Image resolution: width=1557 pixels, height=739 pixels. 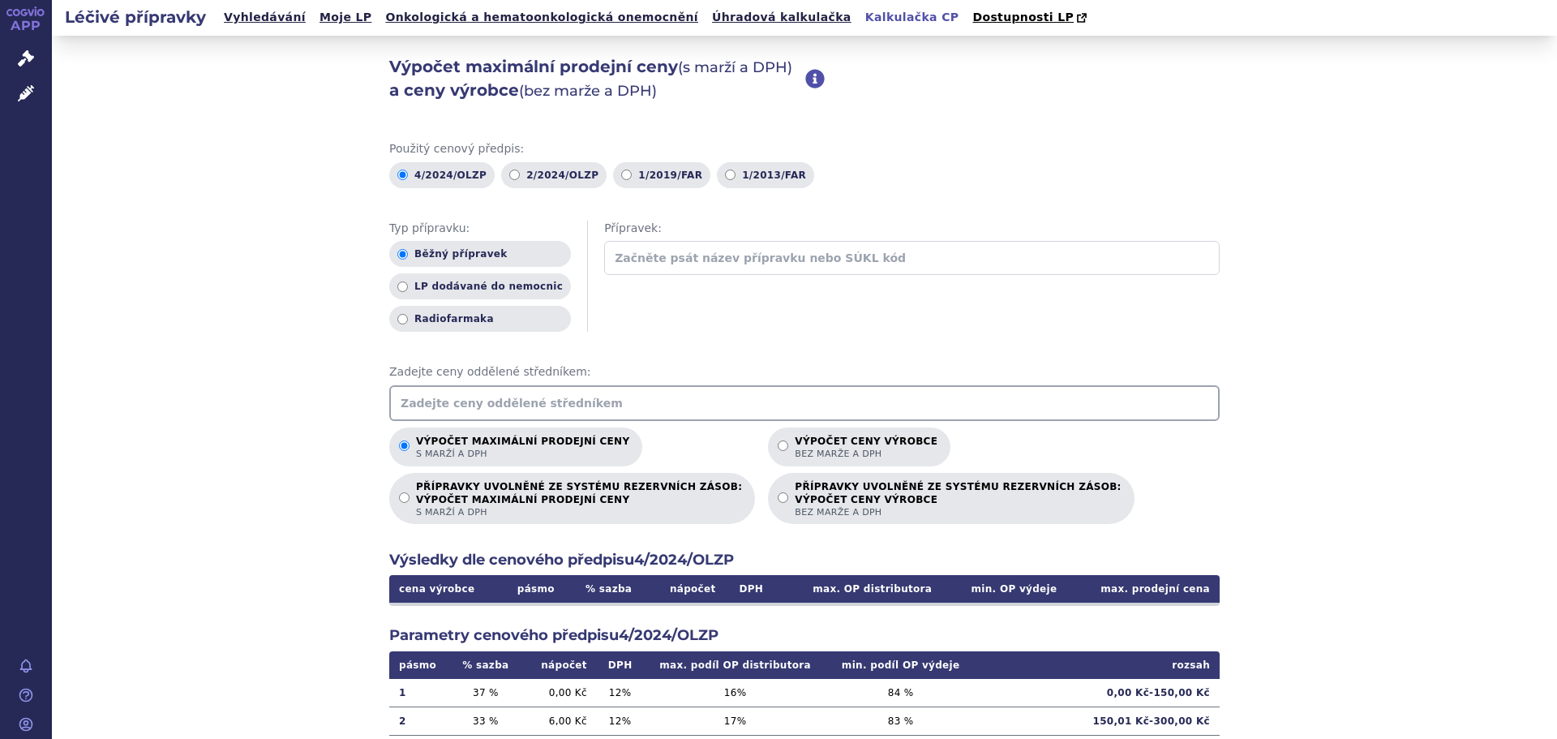 What do you see at coordinates (859, 589) in the screenshot?
I see `th: max. OP distributora` at bounding box center [859, 589].